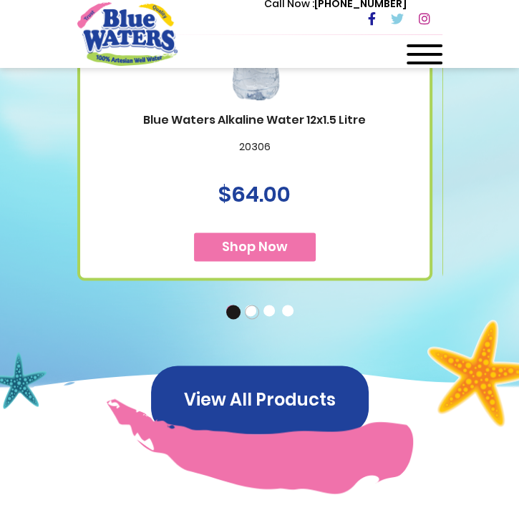 This screenshot has height=505, width=519. I want to click on button: Shop Now, so click(255, 247).